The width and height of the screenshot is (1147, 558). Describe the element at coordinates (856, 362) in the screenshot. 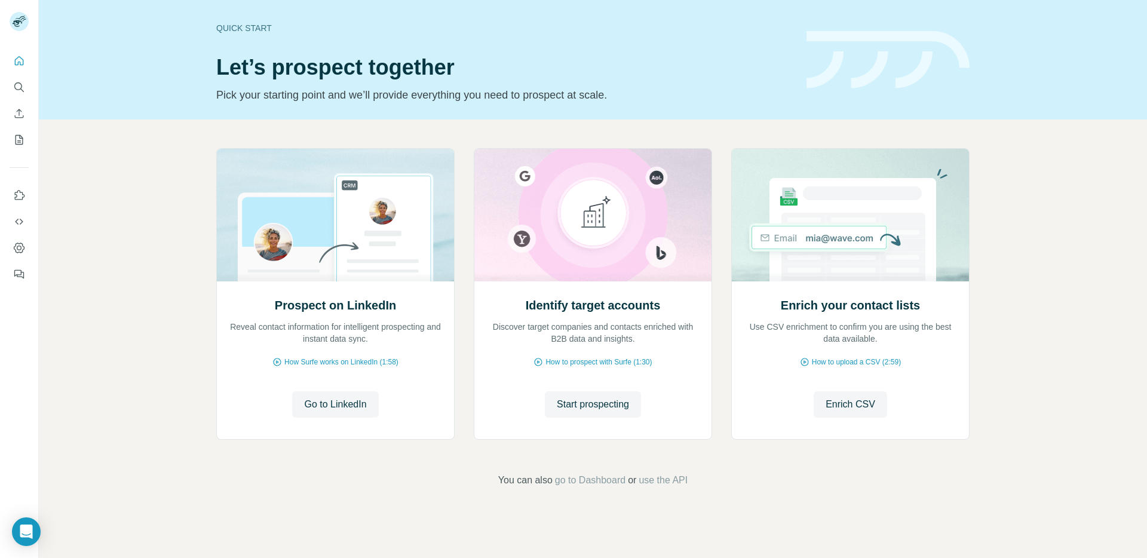

I see `span: How to upload a CSV (2:59)` at that location.